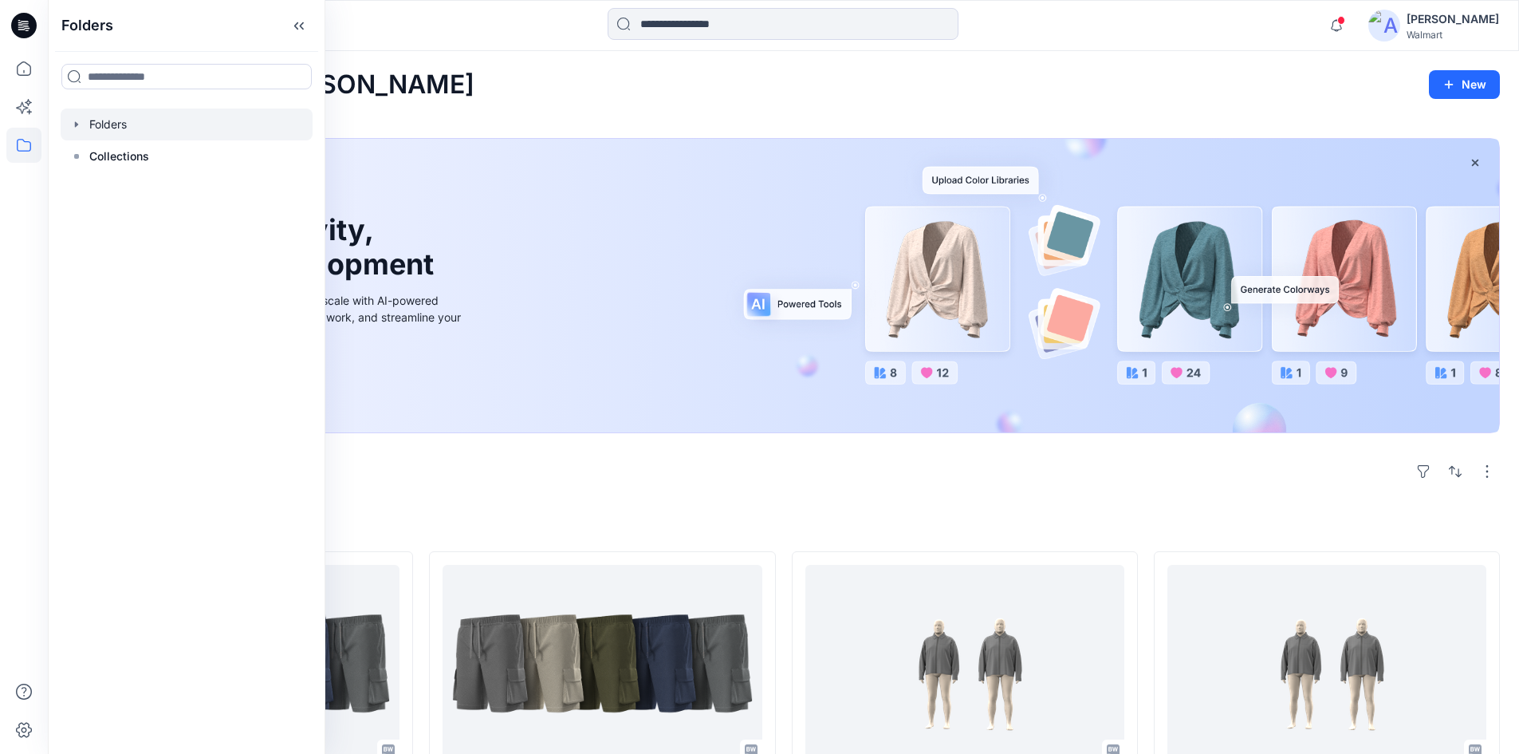 The width and height of the screenshot is (1519, 754). What do you see at coordinates (1453, 34) in the screenshot?
I see `div: Walmart` at bounding box center [1453, 34].